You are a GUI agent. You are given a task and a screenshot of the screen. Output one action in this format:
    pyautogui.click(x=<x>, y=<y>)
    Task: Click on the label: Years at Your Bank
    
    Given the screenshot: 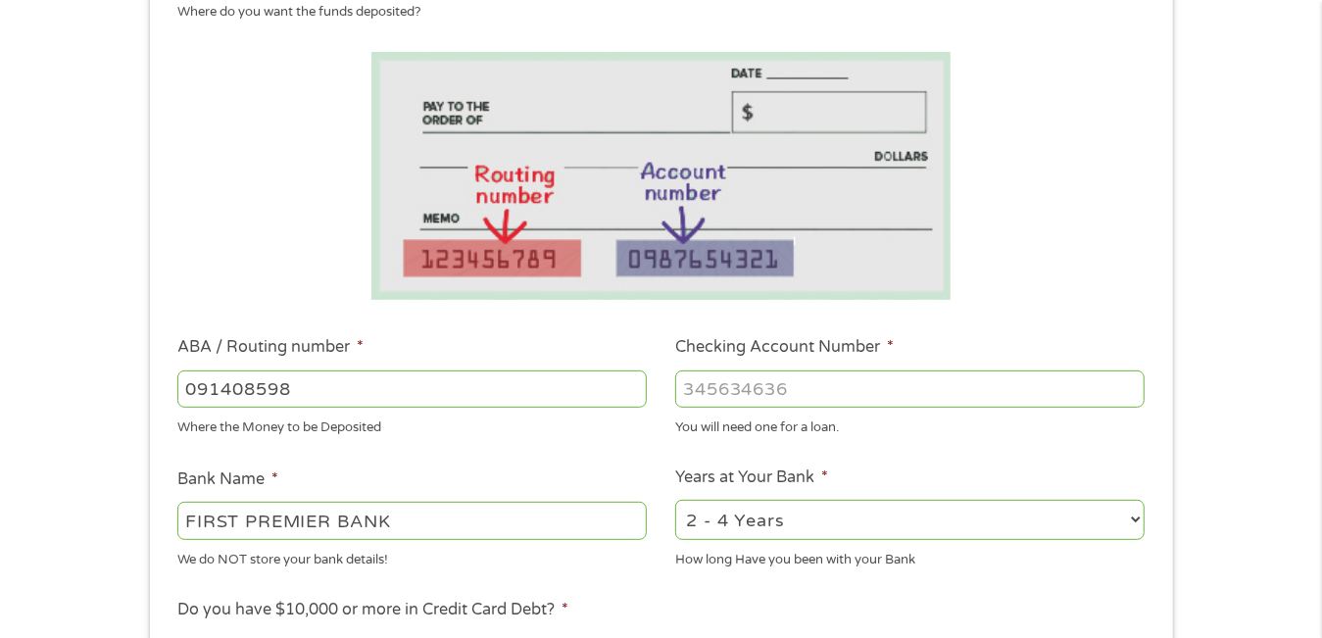 What is the action you would take?
    pyautogui.click(x=752, y=477)
    